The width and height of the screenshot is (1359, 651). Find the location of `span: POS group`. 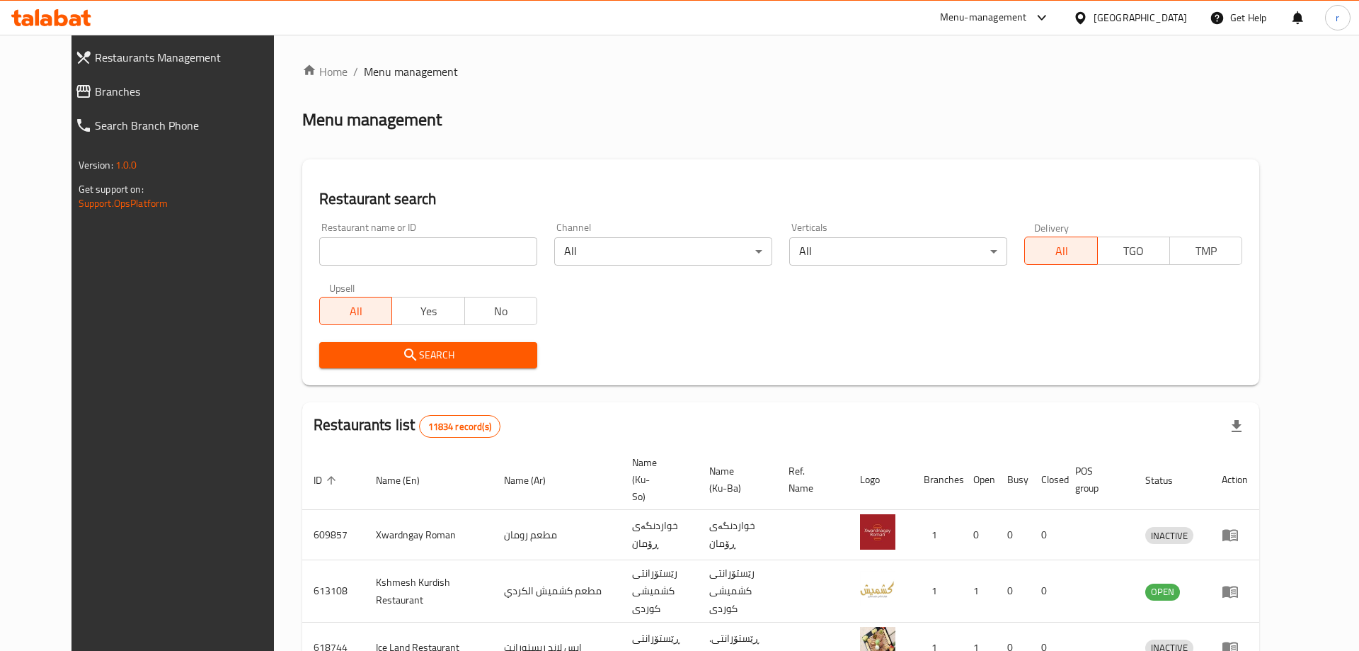

span: POS group is located at coordinates (1096, 479).